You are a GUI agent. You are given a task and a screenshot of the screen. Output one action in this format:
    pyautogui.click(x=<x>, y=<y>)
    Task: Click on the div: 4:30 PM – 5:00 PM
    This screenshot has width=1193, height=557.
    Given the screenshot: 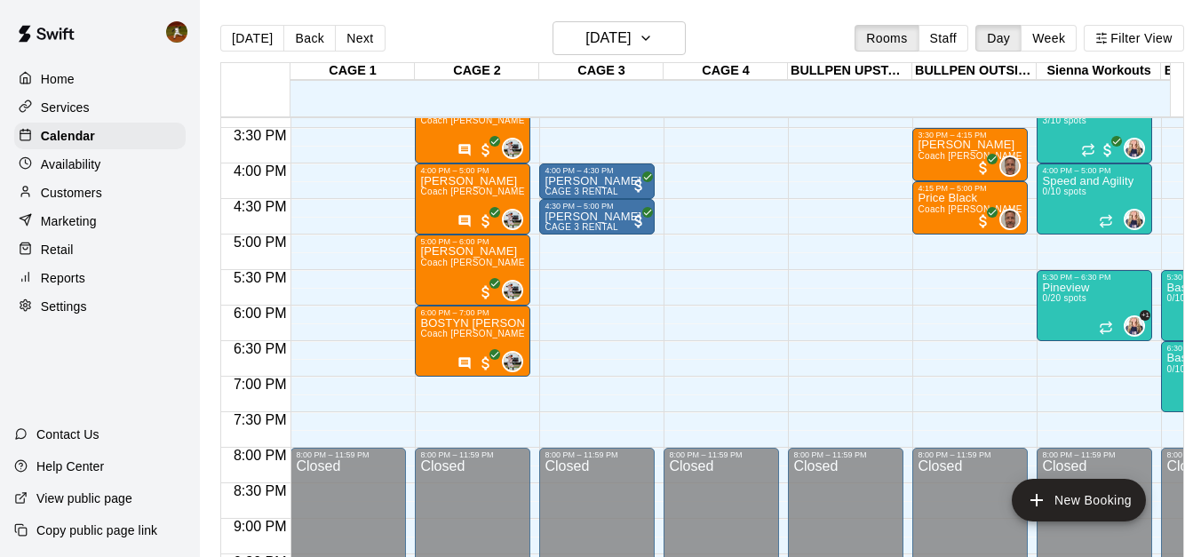 What is the action you would take?
    pyautogui.click(x=597, y=206)
    